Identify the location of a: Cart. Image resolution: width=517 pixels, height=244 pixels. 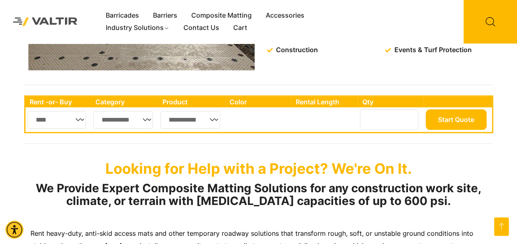
(240, 28).